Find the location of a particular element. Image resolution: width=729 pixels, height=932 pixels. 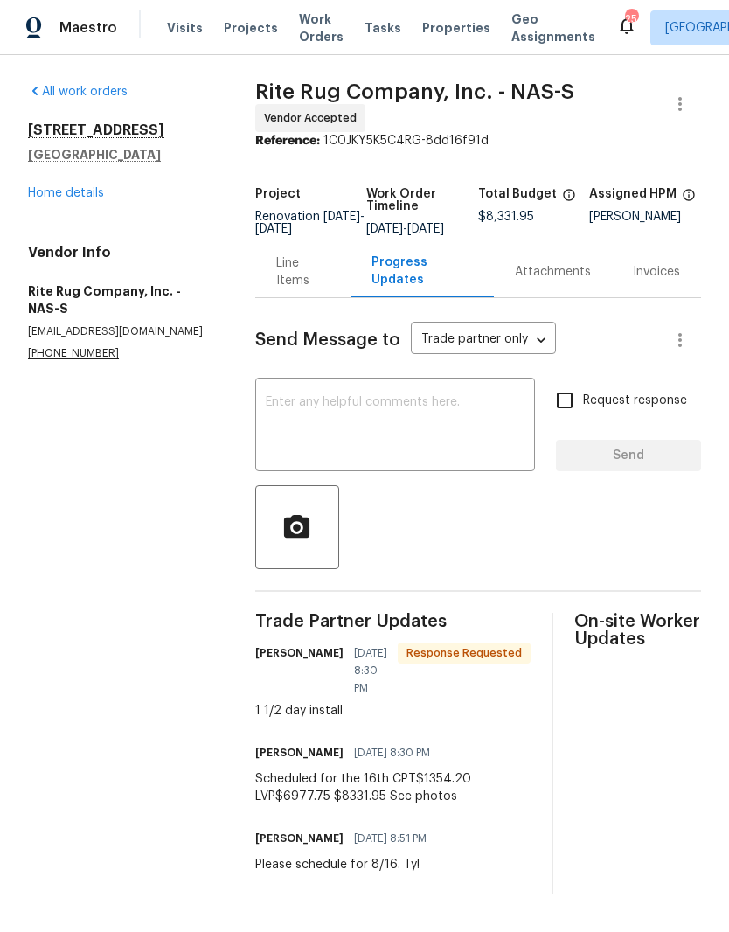

h5: Total Budget is located at coordinates (518, 194).